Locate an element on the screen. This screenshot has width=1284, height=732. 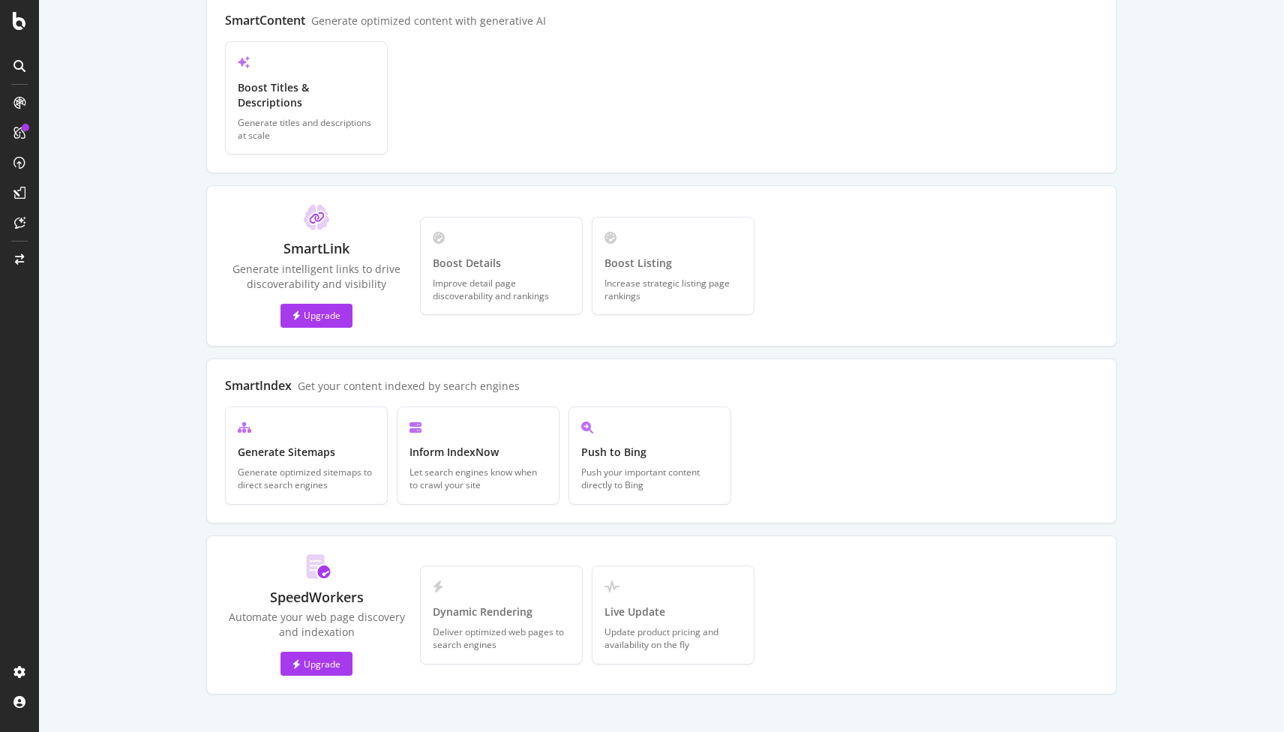
img: BeK2xBaZ.svg is located at coordinates (316, 566).